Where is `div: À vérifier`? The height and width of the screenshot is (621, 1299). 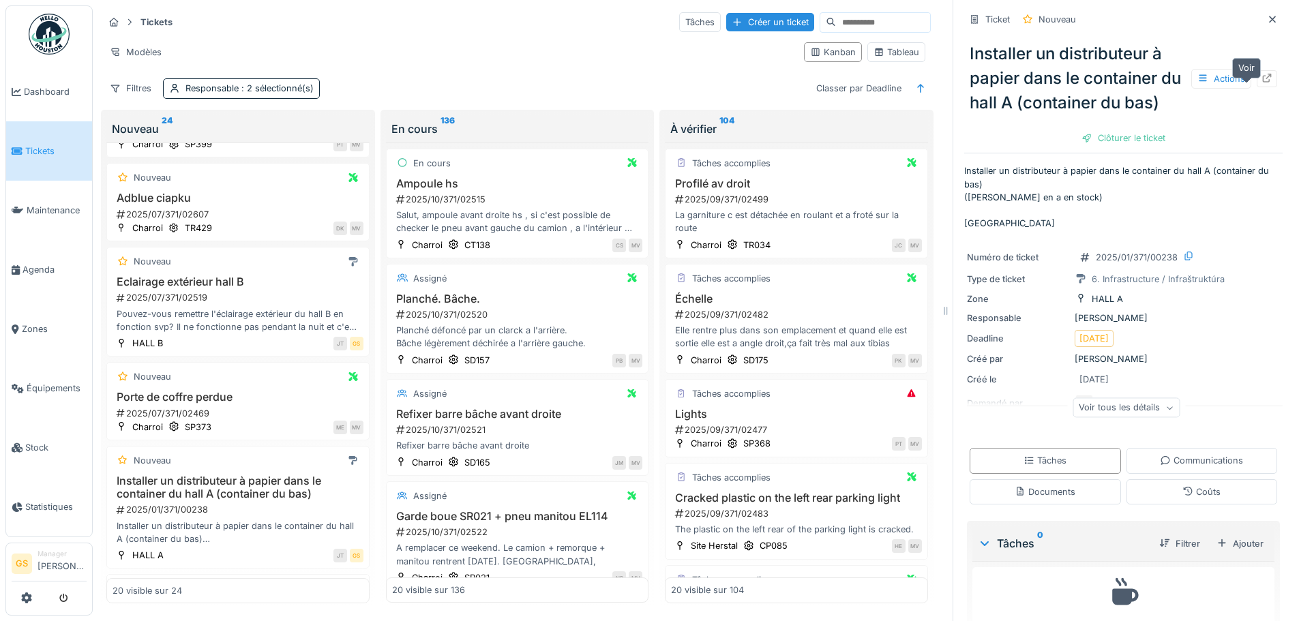
div: À vérifier is located at coordinates (796, 129).